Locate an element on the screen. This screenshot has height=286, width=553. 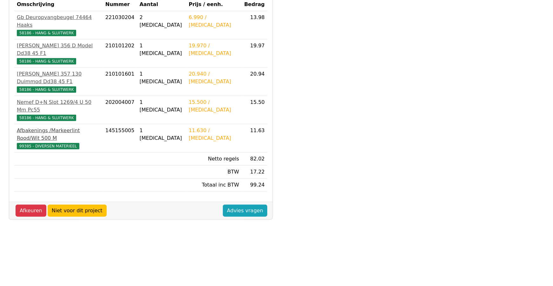
td: 15.50 is located at coordinates (254, 110).